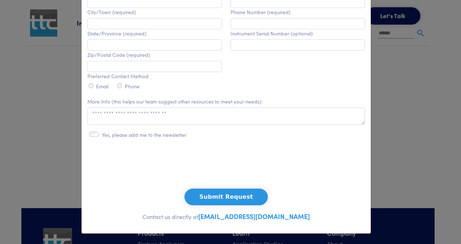 The height and width of the screenshot is (244, 461). What do you see at coordinates (118, 55) in the screenshot?
I see `label: Zip/Postal Code (required)` at bounding box center [118, 55].